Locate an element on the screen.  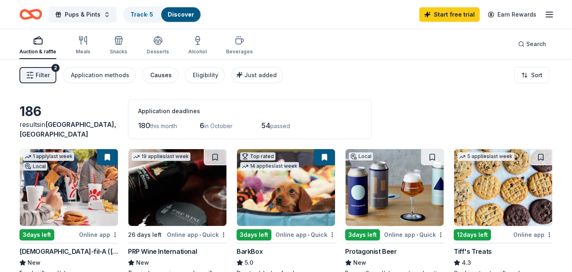
div: 186 is located at coordinates (69, 112).